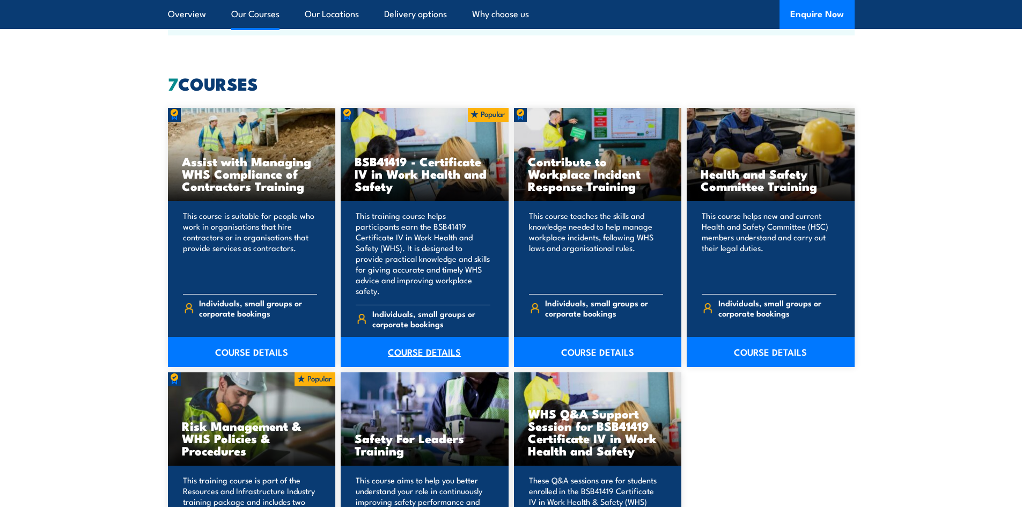 The height and width of the screenshot is (507, 1022). I want to click on h2: COURSES, so click(511, 83).